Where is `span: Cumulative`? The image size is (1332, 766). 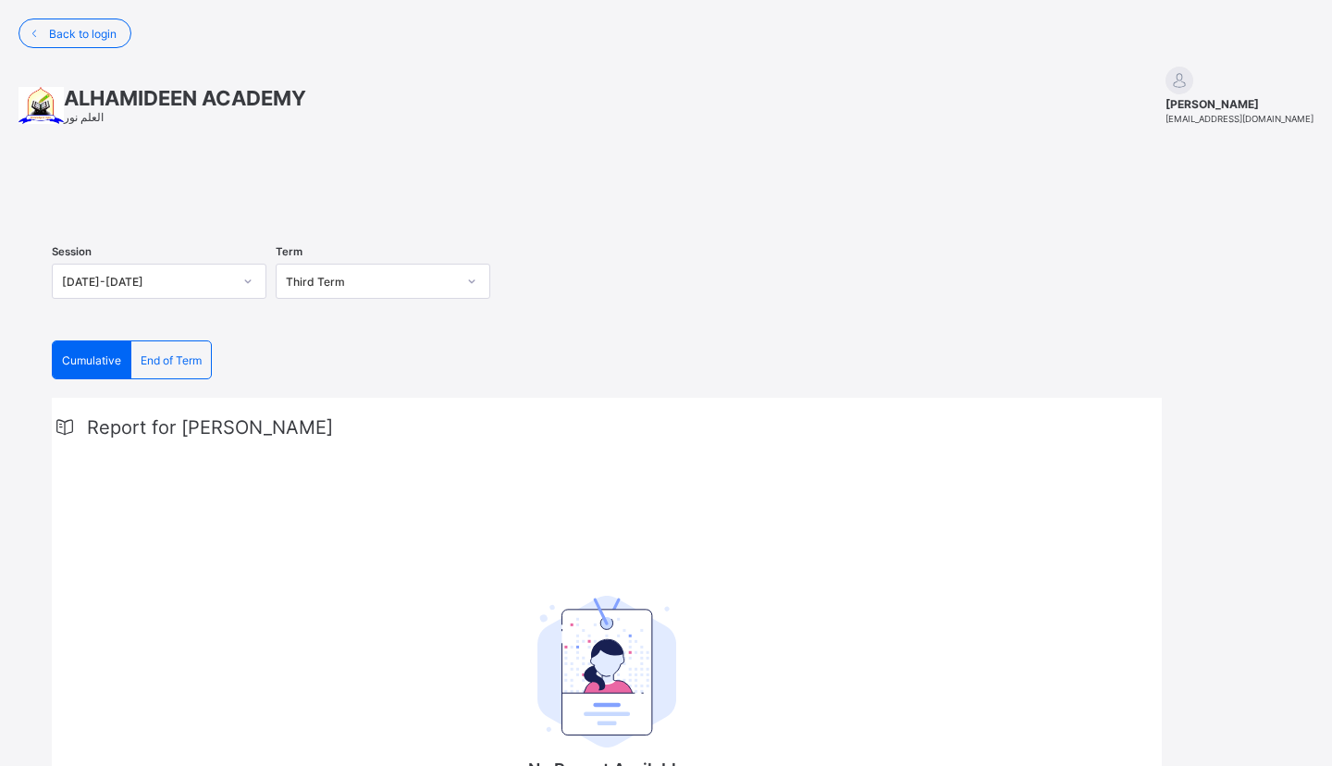
span: Cumulative is located at coordinates (92, 360).